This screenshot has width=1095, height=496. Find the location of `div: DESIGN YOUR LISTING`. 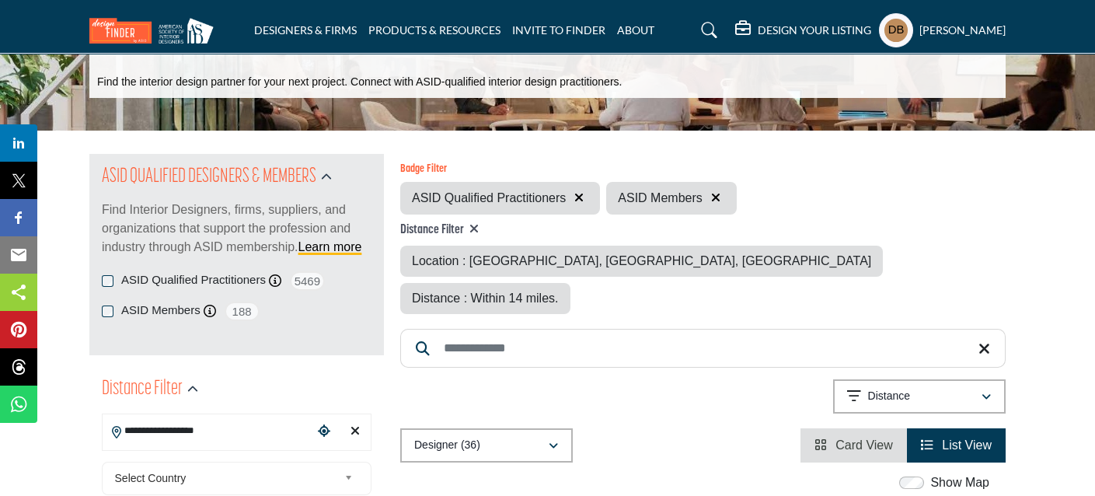

div: DESIGN YOUR LISTING is located at coordinates (802, 30).